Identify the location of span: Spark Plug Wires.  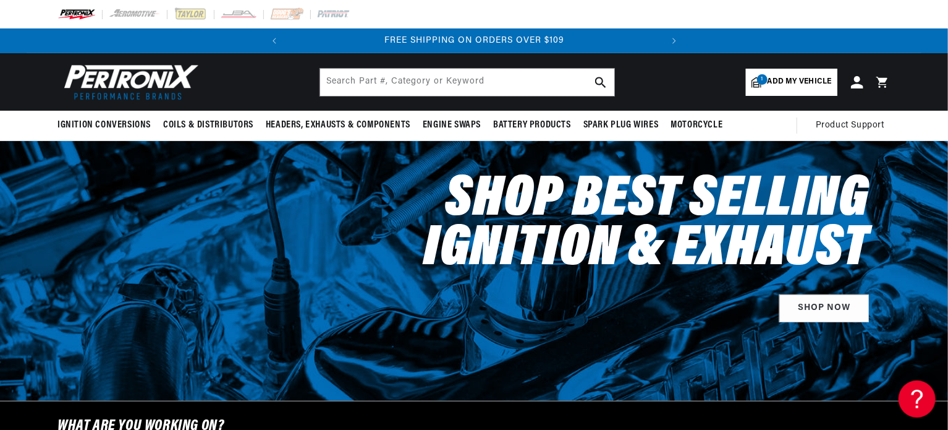
(621, 125).